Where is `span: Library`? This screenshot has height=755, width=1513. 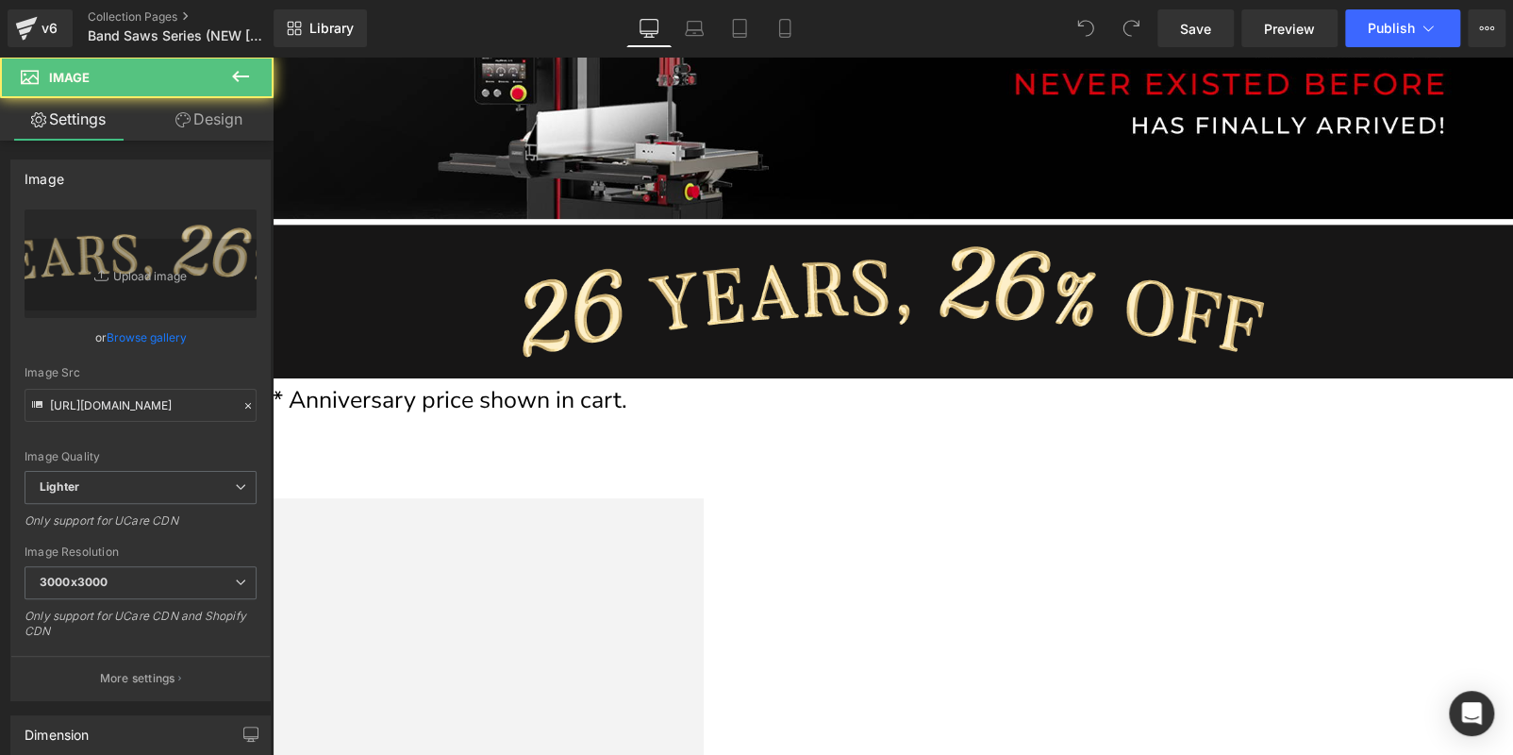 span: Library is located at coordinates (331, 28).